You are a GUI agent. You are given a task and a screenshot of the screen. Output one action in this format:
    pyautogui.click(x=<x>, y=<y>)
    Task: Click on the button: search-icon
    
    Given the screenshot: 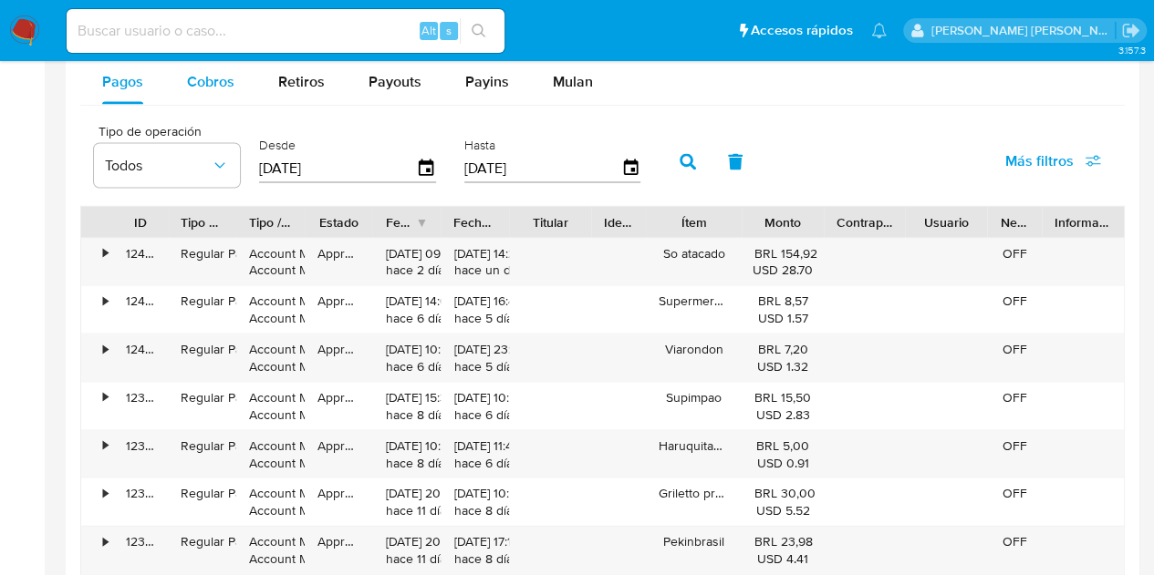 What is the action you would take?
    pyautogui.click(x=478, y=31)
    